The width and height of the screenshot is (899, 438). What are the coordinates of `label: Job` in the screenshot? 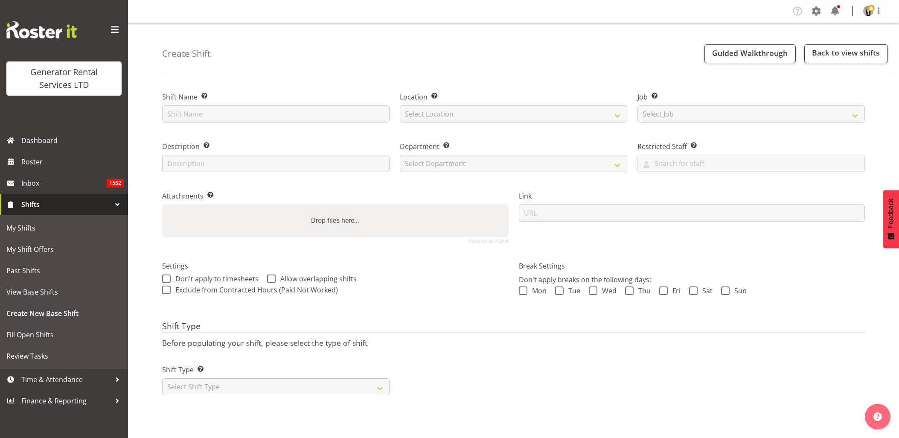 It's located at (751, 97).